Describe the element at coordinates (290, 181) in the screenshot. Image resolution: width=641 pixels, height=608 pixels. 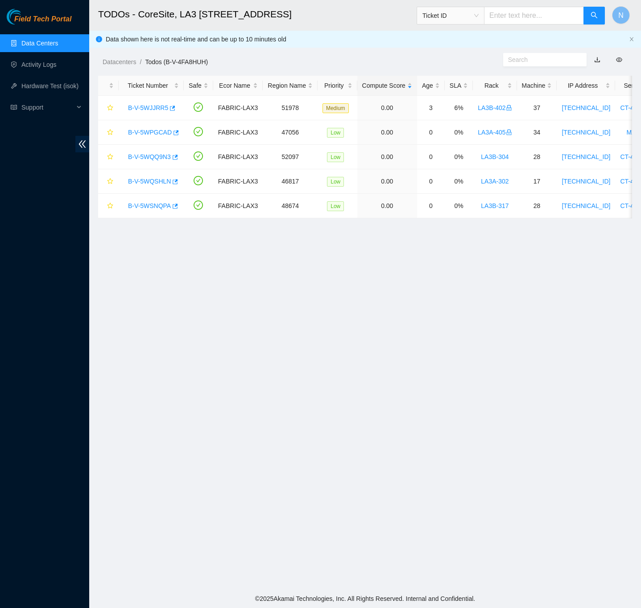
I see `td: 46817` at that location.